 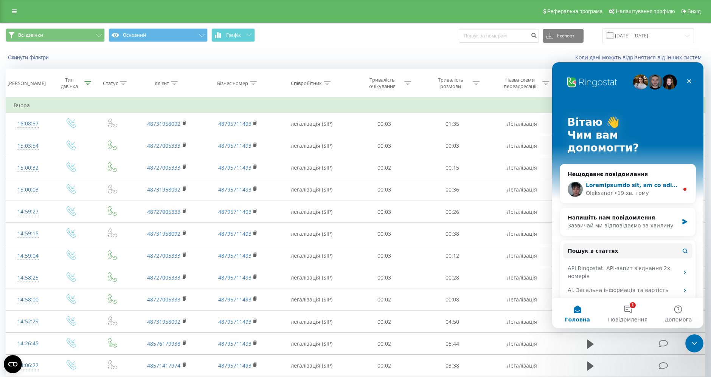 What do you see at coordinates (137, 19) in the screenshot?
I see `div: Закрити` at bounding box center [137, 19].